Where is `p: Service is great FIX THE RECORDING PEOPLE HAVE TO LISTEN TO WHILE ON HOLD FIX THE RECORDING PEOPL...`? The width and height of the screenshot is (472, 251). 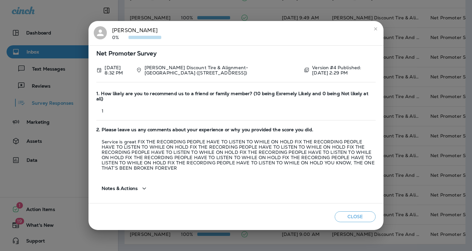 p: Service is great FIX THE RECORDING PEOPLE HAVE TO LISTEN TO WHILE ON HOLD FIX THE RECORDING PEOPL... is located at coordinates (236, 155).